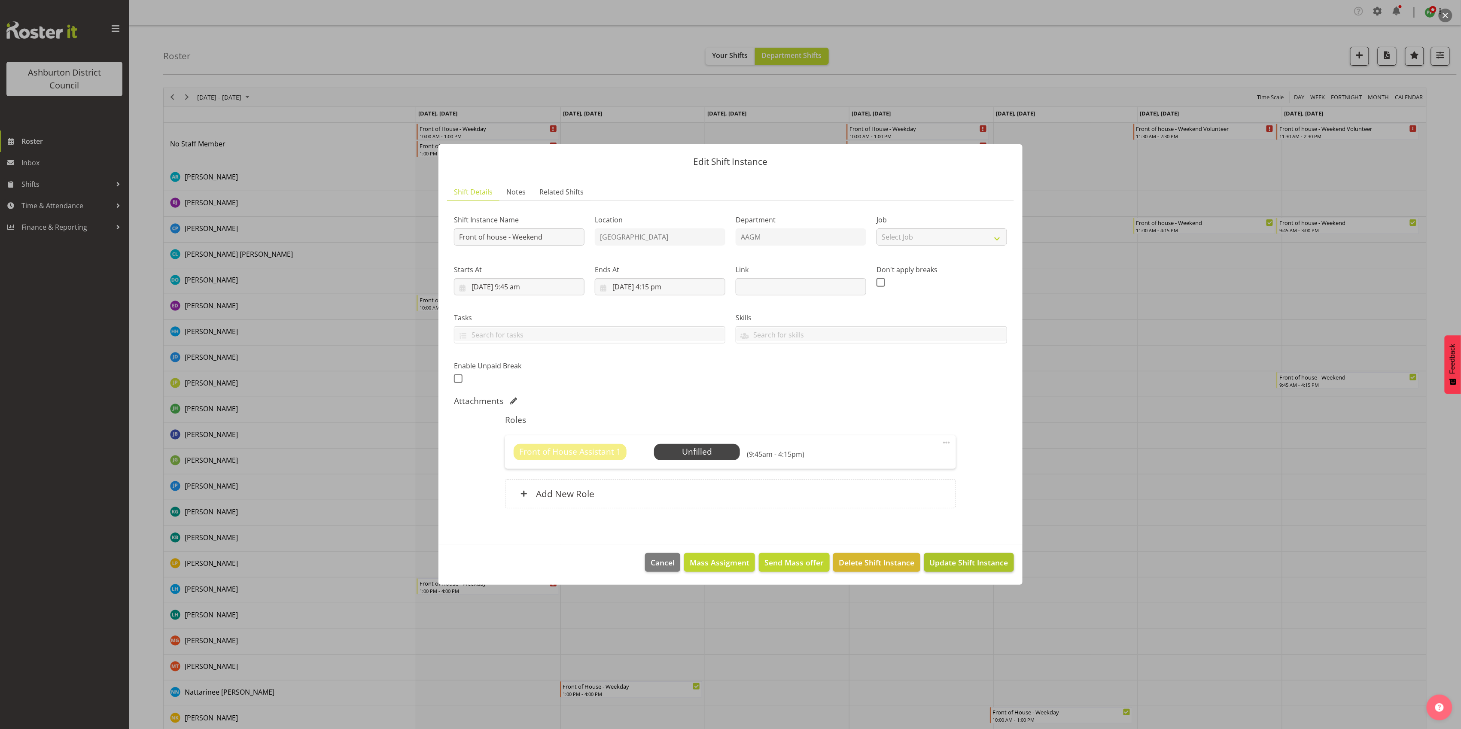 Image resolution: width=1461 pixels, height=729 pixels. Describe the element at coordinates (561, 192) in the screenshot. I see `span: Related Shifts` at that location.